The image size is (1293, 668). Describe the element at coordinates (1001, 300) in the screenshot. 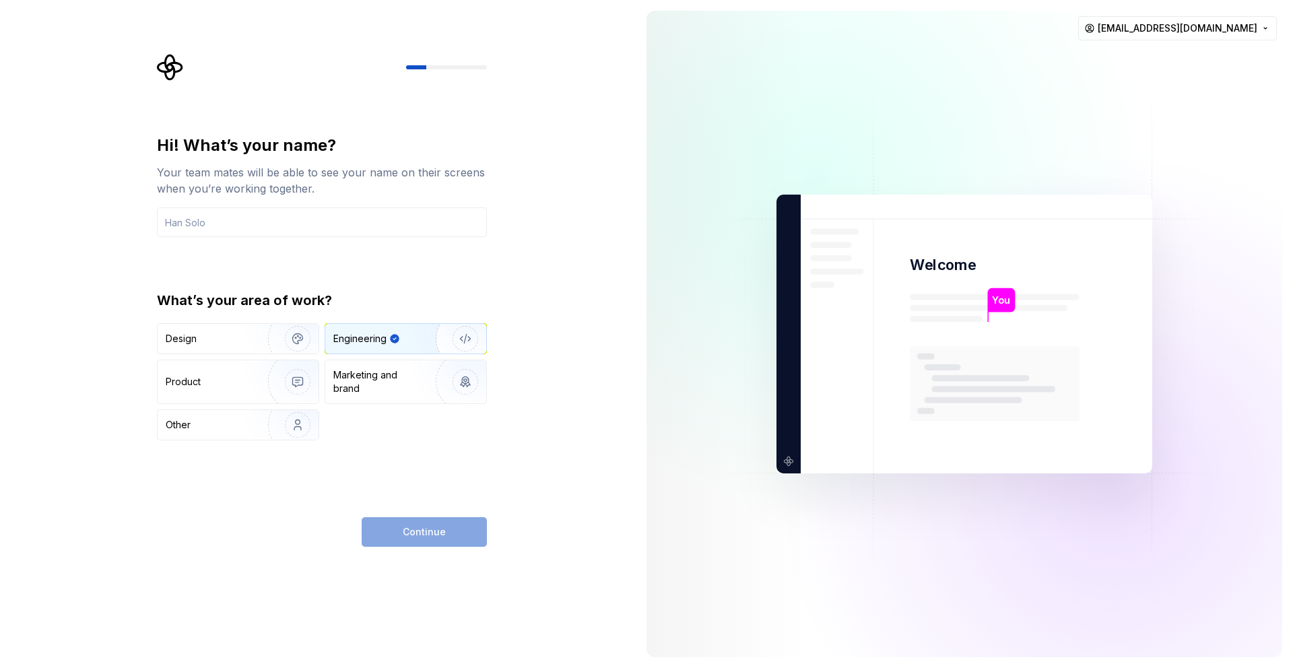

I see `p: You` at that location.